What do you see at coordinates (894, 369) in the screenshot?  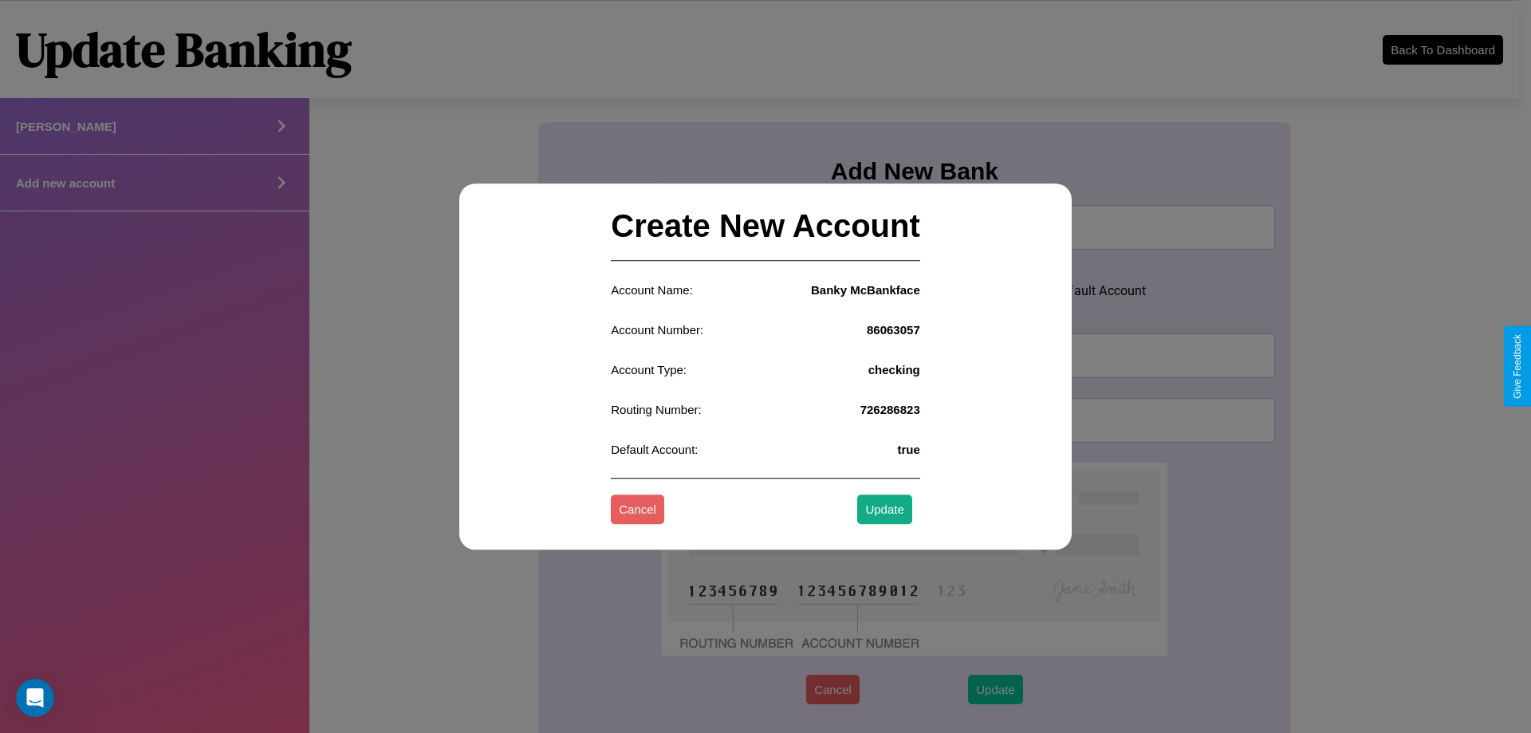 I see `h4: checking` at bounding box center [894, 369].